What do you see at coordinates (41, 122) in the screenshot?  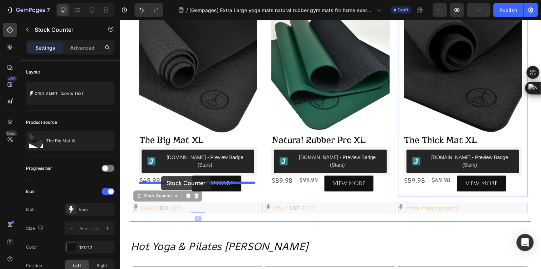 I see `div: Product source` at bounding box center [41, 122].